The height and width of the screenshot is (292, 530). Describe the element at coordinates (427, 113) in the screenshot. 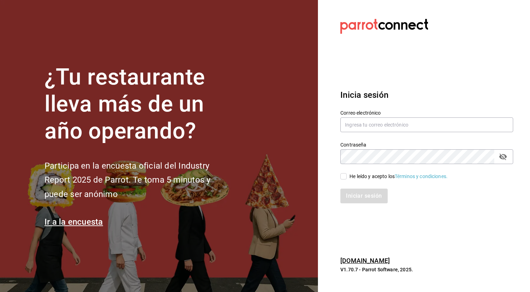

I see `label: Correo electrónico` at that location.